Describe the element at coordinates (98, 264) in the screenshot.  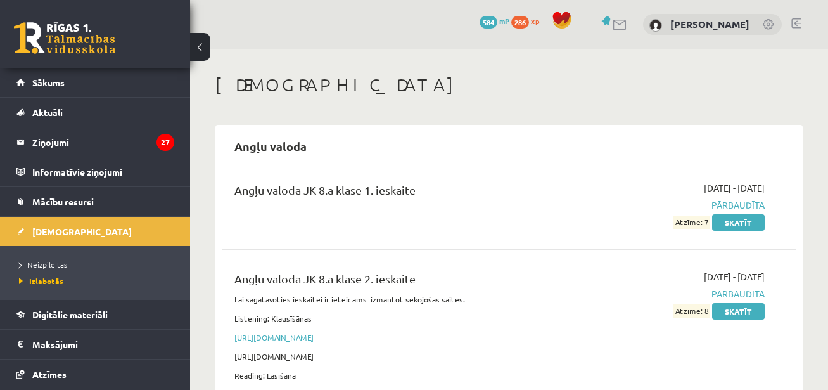
I see `a: Neizpildītās` at that location.